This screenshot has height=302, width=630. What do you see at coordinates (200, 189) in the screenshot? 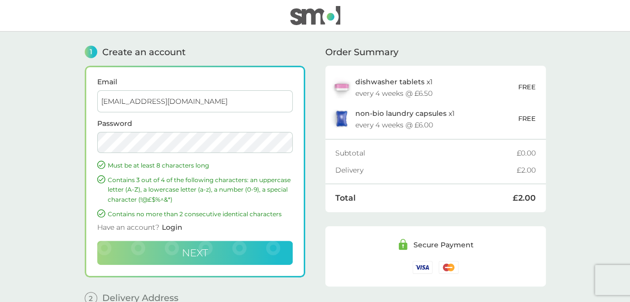
I see `p: Contains 3 out of 4 of the following characters: an uppercase letter (A-Z), a lowercase letter (a...` at bounding box center [200, 189].